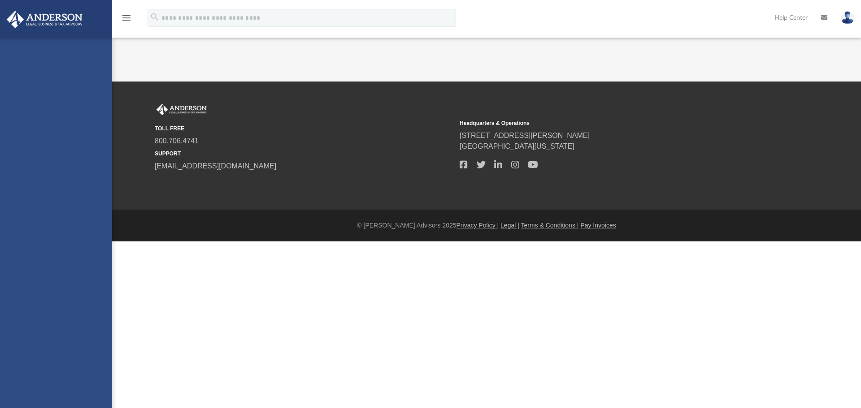  What do you see at coordinates (510, 225) in the screenshot?
I see `a: Legal |` at bounding box center [510, 225].